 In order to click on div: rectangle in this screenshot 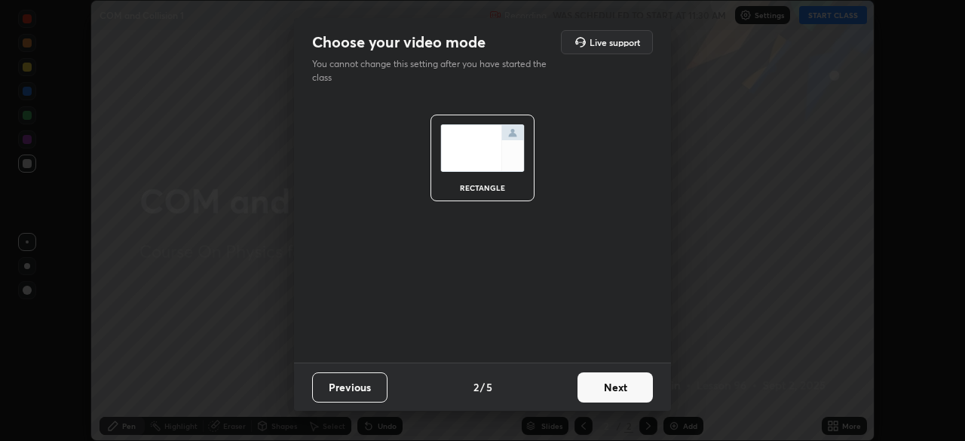, I will do `click(482, 188)`.